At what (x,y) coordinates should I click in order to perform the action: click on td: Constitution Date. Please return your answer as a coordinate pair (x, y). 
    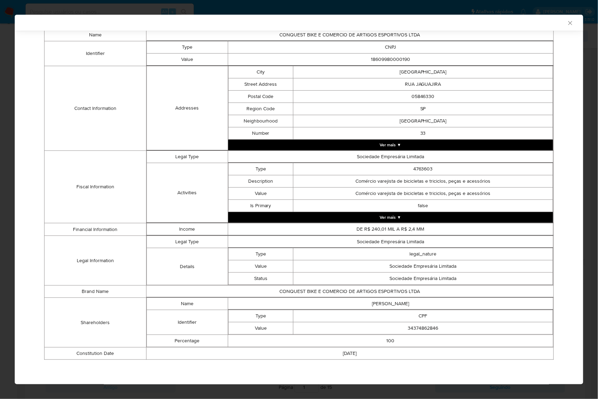
    Looking at the image, I should click on (95, 354).